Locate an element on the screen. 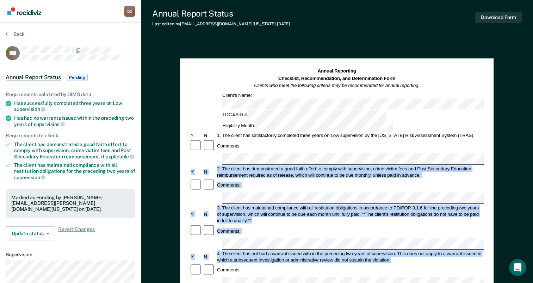 The width and height of the screenshot is (533, 283). button: Back is located at coordinates (15, 34).